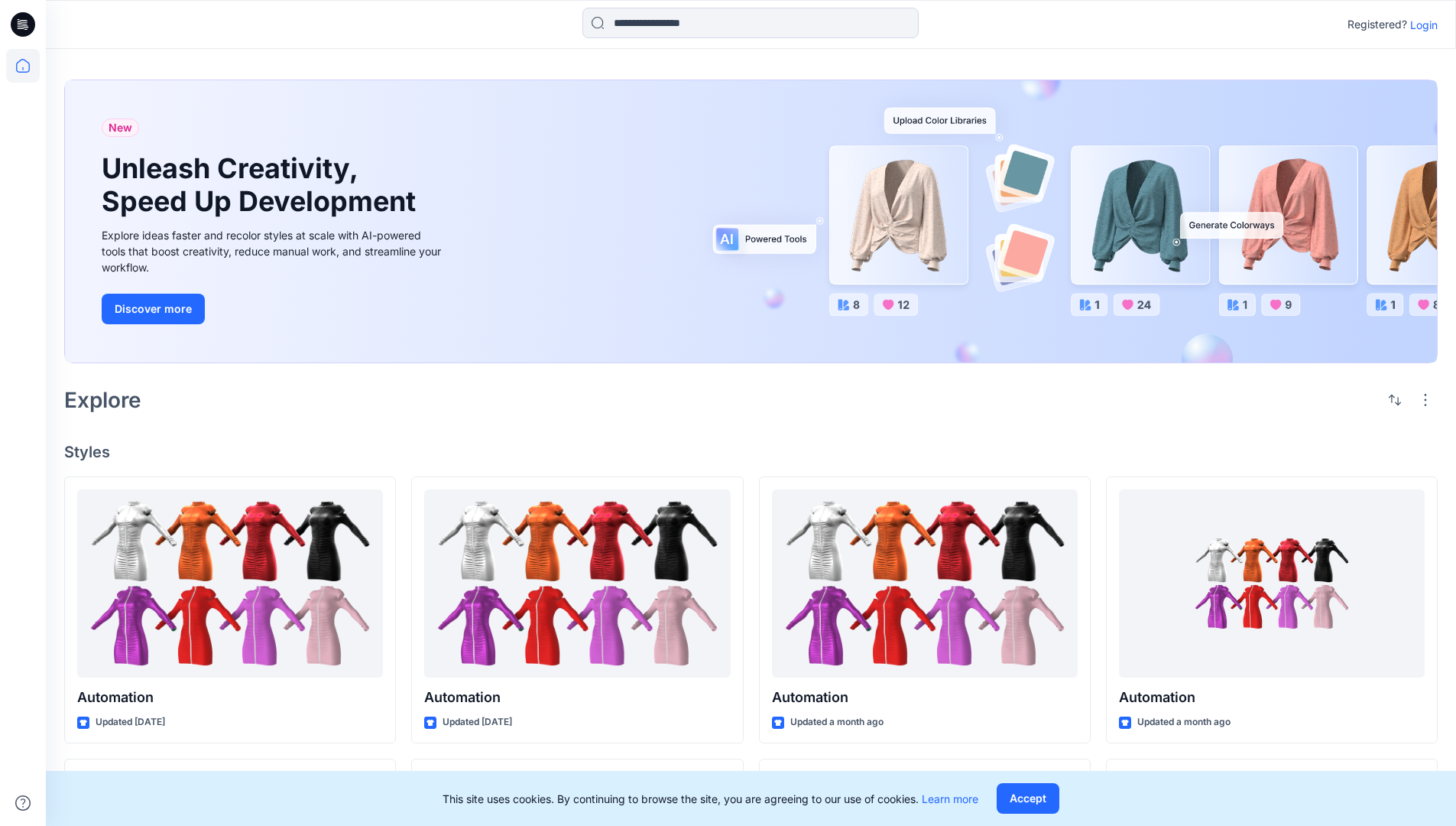  What do you see at coordinates (1424, 24) in the screenshot?
I see `p: Login` at bounding box center [1424, 24].